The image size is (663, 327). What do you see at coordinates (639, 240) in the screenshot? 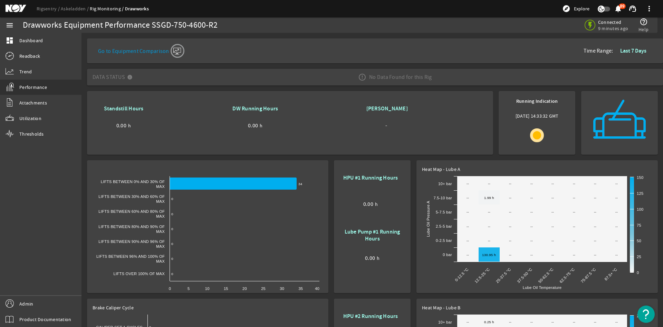
I see `text: 50` at bounding box center [639, 240].